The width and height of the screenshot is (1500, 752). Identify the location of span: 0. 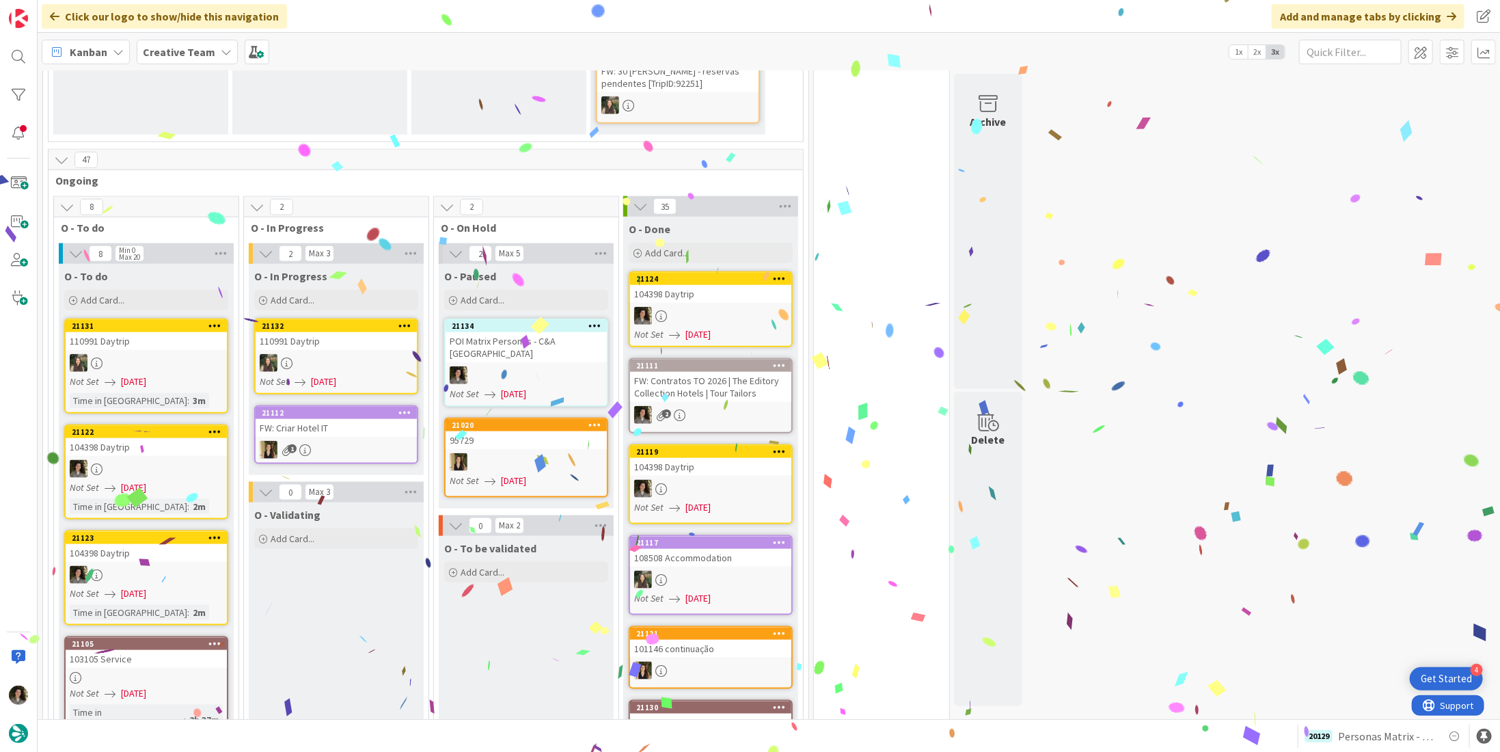
(481, 526).